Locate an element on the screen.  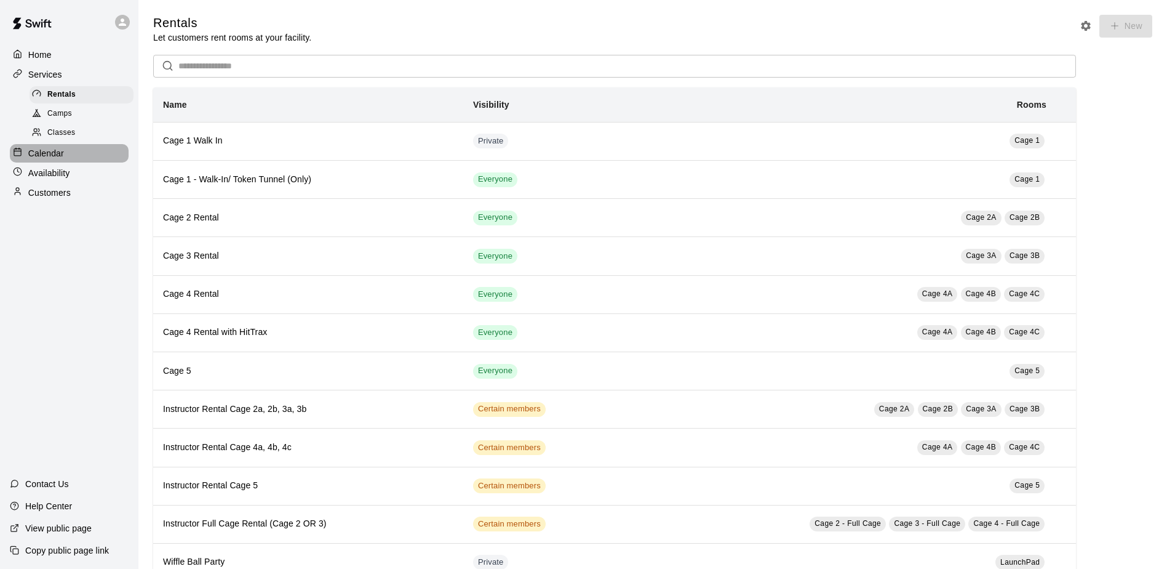
h6: Wiffle Ball Party is located at coordinates (308, 562).